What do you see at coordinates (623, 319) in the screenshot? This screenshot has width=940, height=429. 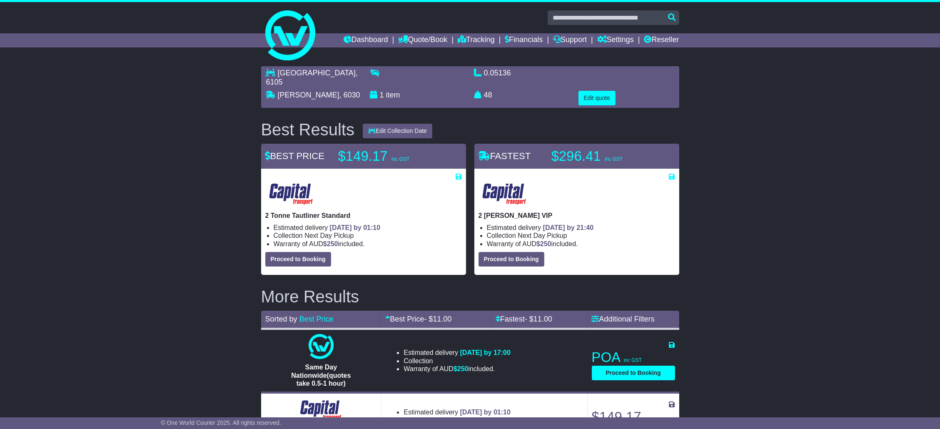 I see `a: Additional Filters` at bounding box center [623, 319].